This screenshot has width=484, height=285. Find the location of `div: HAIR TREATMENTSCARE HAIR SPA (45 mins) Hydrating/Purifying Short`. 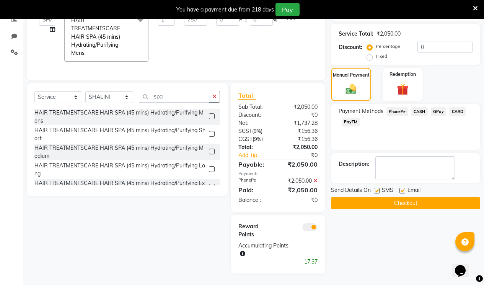

div: HAIR TREATMENTSCARE HAIR SPA (45 mins) Hydrating/Purifying Short is located at coordinates (120, 134).